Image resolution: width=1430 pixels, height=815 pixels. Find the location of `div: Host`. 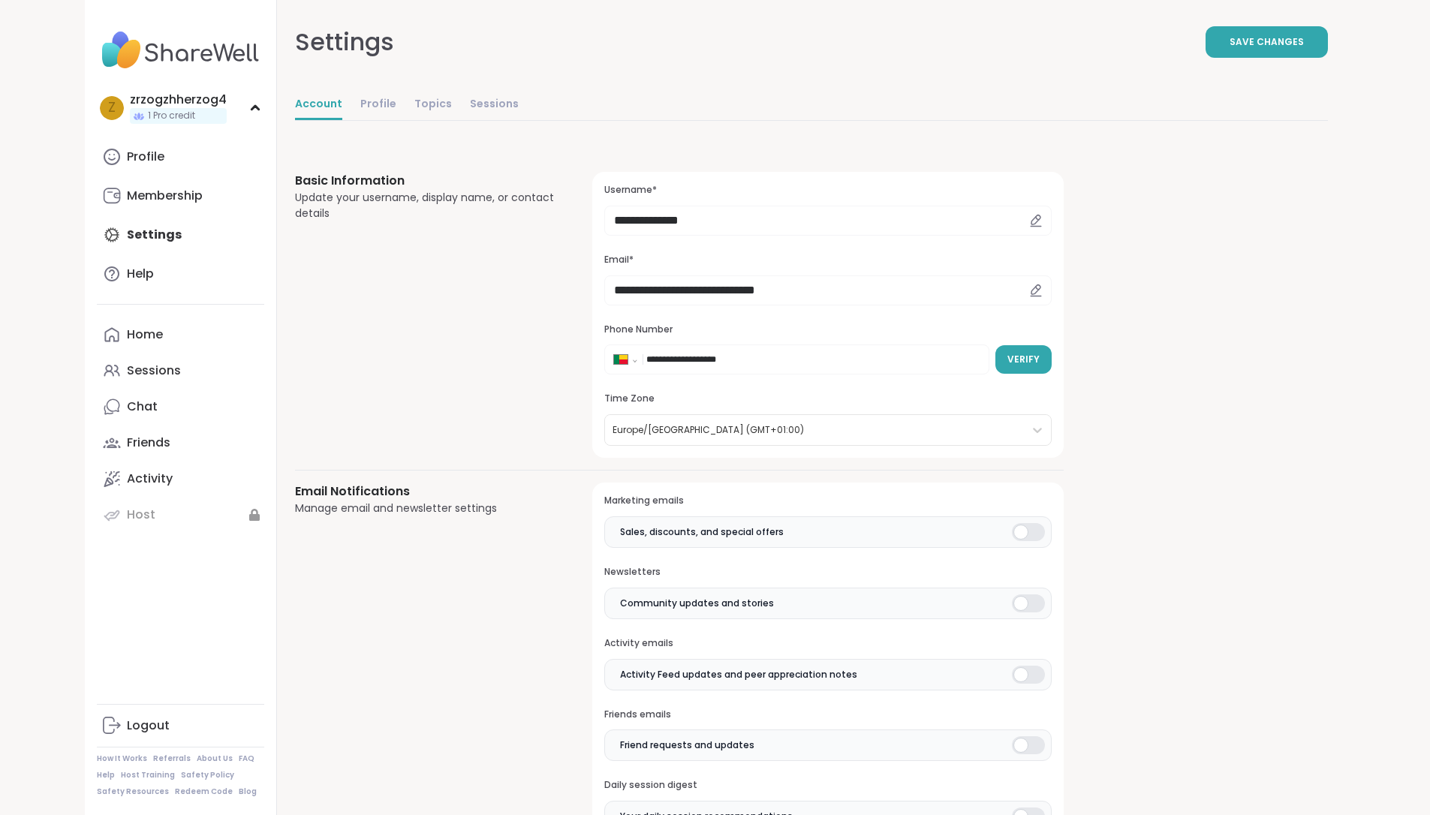

div: Host is located at coordinates (141, 515).